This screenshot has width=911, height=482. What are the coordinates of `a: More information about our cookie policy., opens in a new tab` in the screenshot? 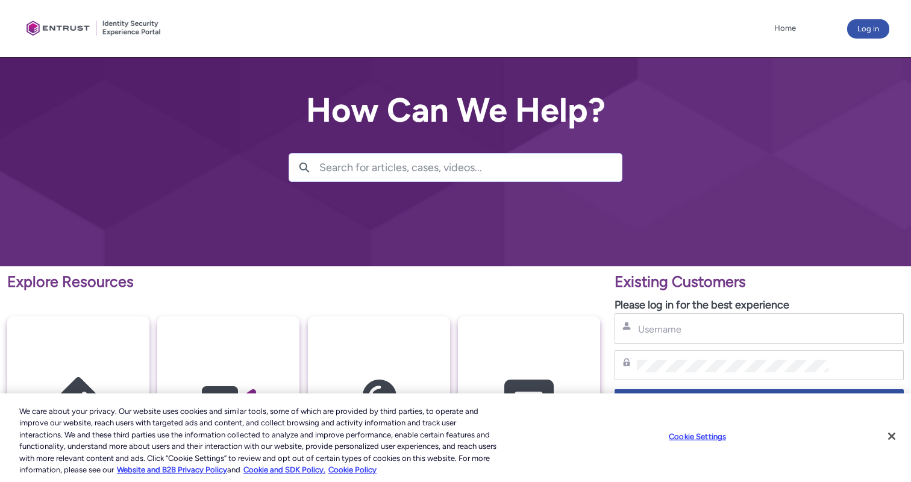 It's located at (172, 470).